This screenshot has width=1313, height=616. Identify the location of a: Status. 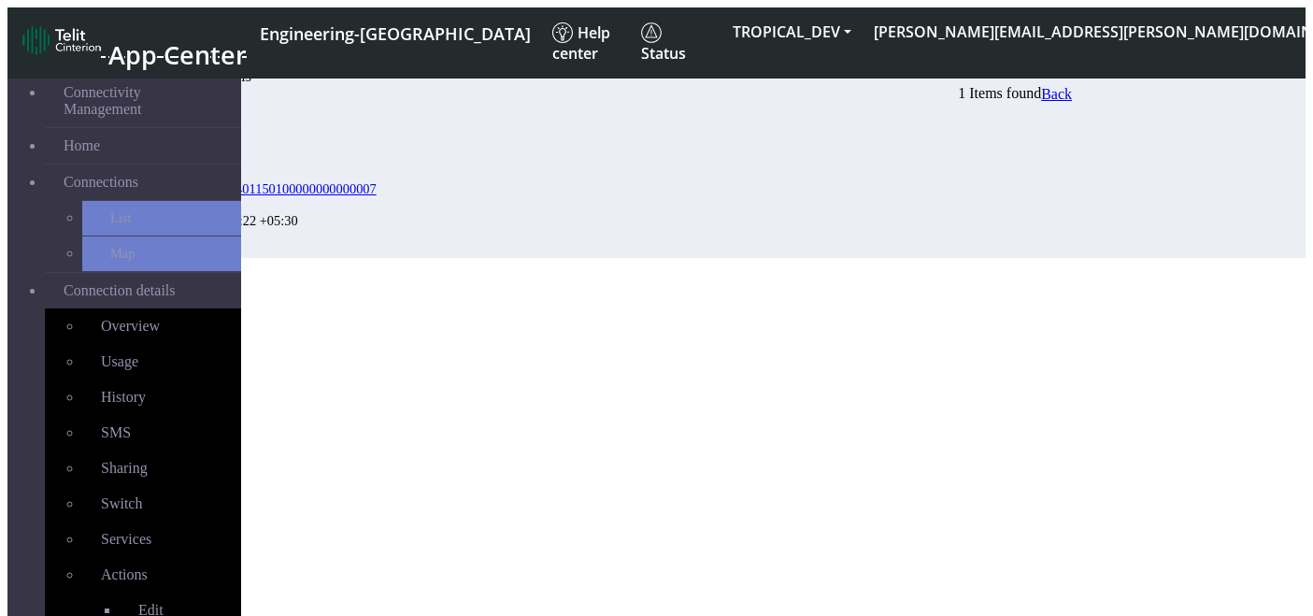
(678, 43).